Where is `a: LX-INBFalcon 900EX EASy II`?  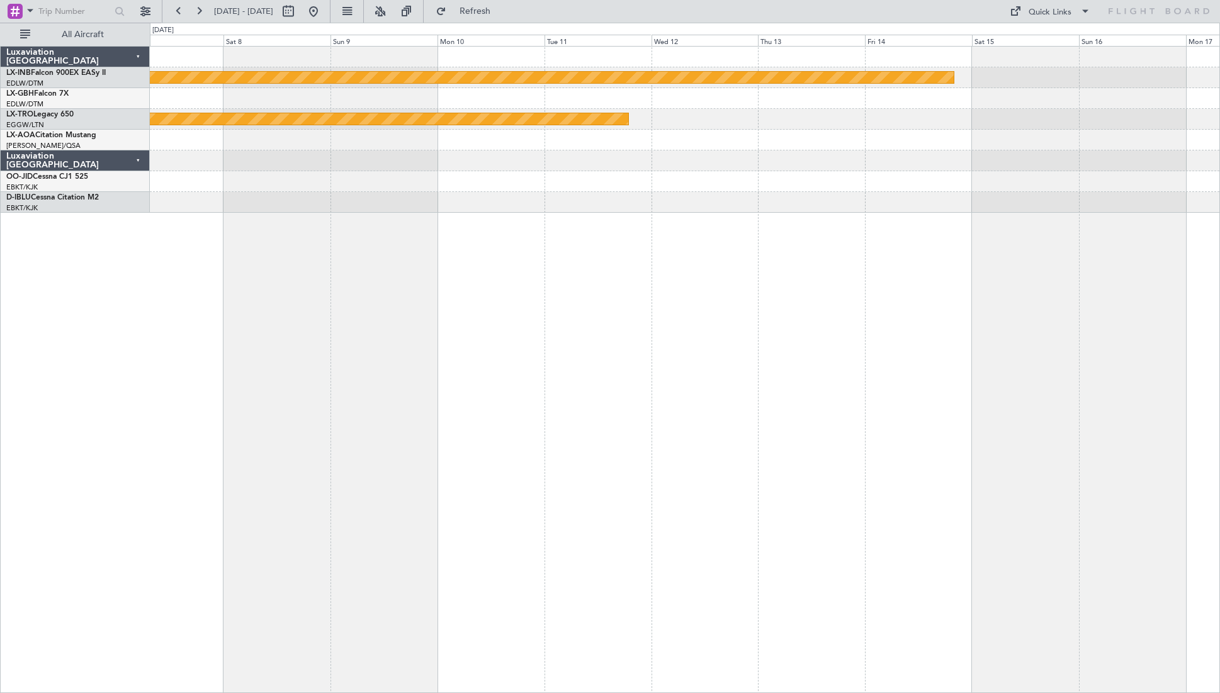
a: LX-INBFalcon 900EX EASy II is located at coordinates (56, 73).